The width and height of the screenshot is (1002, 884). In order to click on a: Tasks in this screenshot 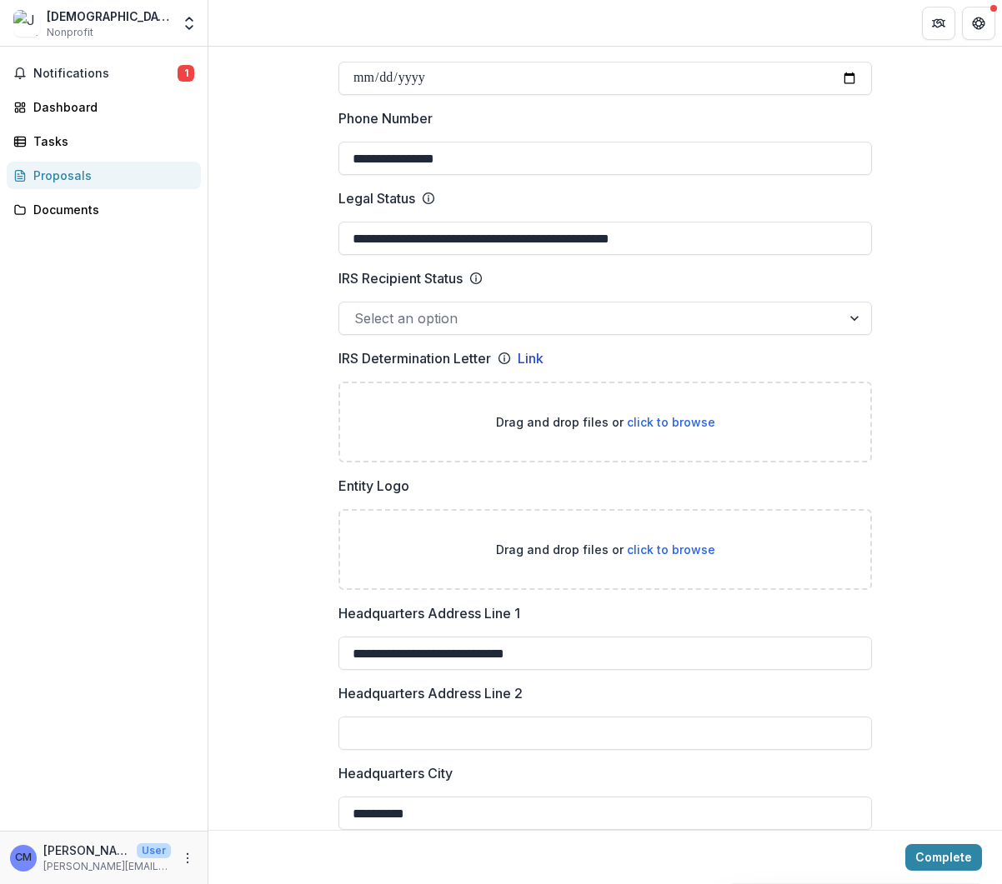, I will do `click(103, 141)`.